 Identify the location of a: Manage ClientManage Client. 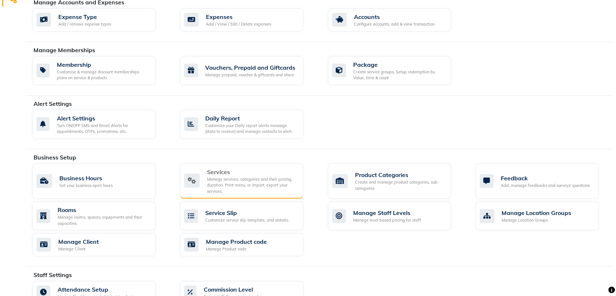
(101, 244).